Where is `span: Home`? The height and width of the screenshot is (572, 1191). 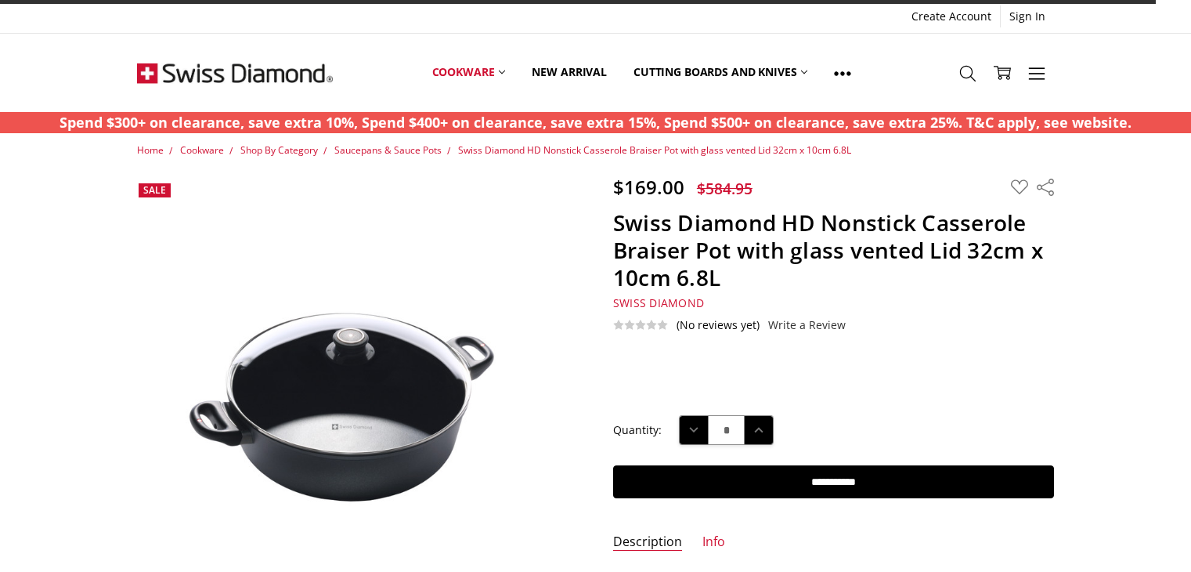
span: Home is located at coordinates (150, 150).